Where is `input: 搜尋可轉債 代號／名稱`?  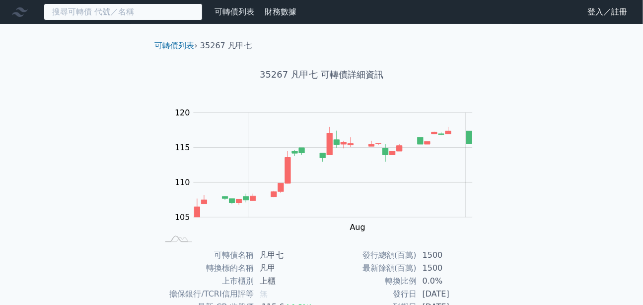 input: 搜尋可轉債 代號／名稱 is located at coordinates (123, 12).